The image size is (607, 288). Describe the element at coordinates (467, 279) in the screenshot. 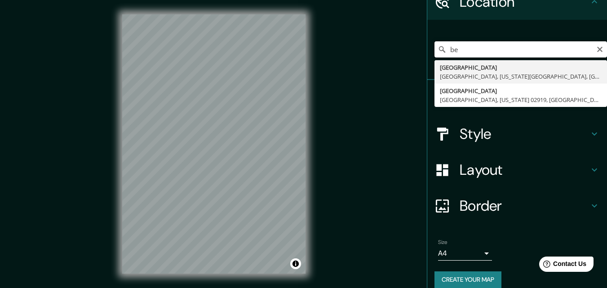

I see `button: Create your map` at that location.